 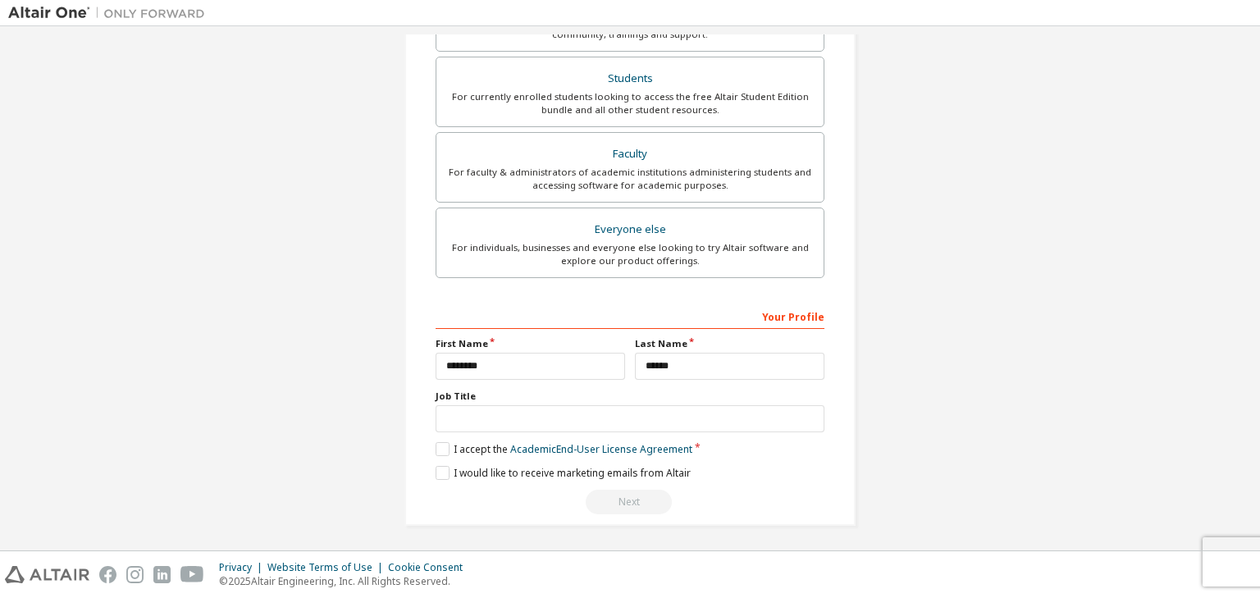 I want to click on div: Website Terms of Use, so click(x=327, y=568).